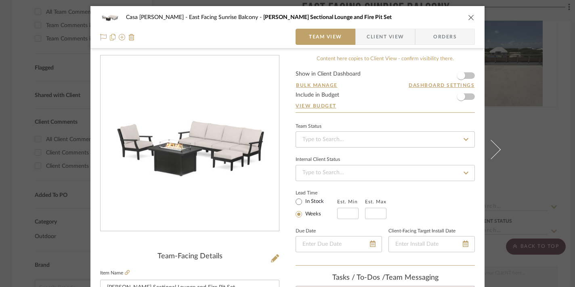 Image resolution: width=575 pixels, height=287 pixels. What do you see at coordinates (445, 37) in the screenshot?
I see `span: Orders` at bounding box center [445, 37].